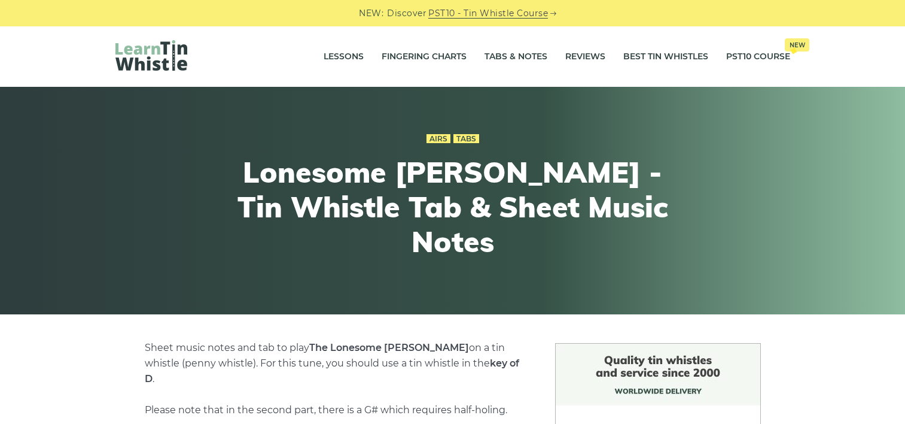 This screenshot has width=905, height=424. I want to click on a: Lessons, so click(343, 57).